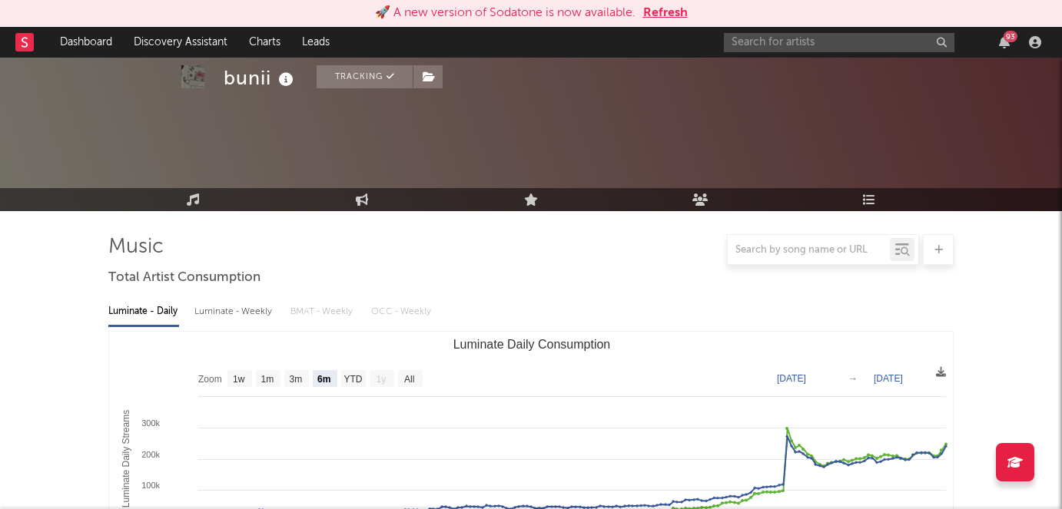  Describe the element at coordinates (665, 13) in the screenshot. I see `button: Refresh` at that location.